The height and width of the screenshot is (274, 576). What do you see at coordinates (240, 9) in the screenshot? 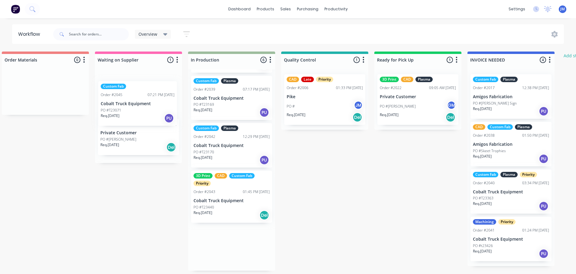
I see `a: dashboard` at bounding box center [240, 9].